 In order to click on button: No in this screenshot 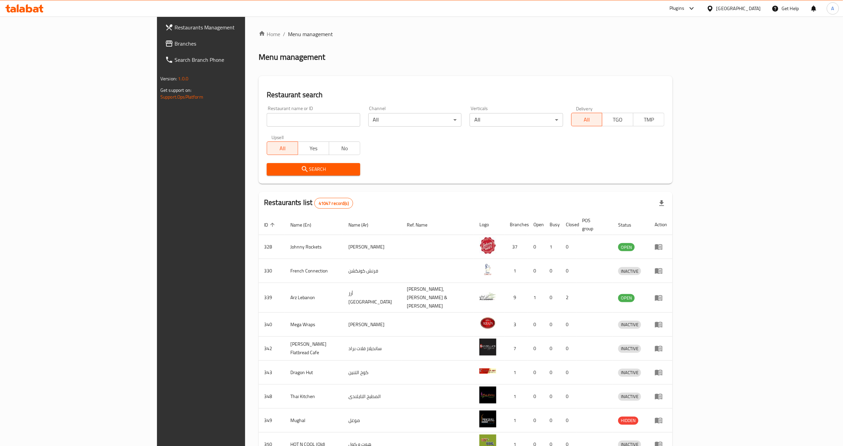, I will do `click(345, 148)`.